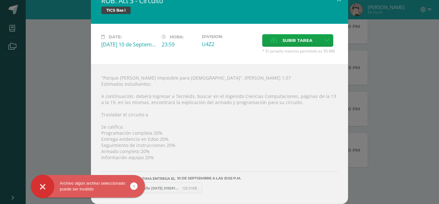  I want to click on span: Date:, so click(115, 37).